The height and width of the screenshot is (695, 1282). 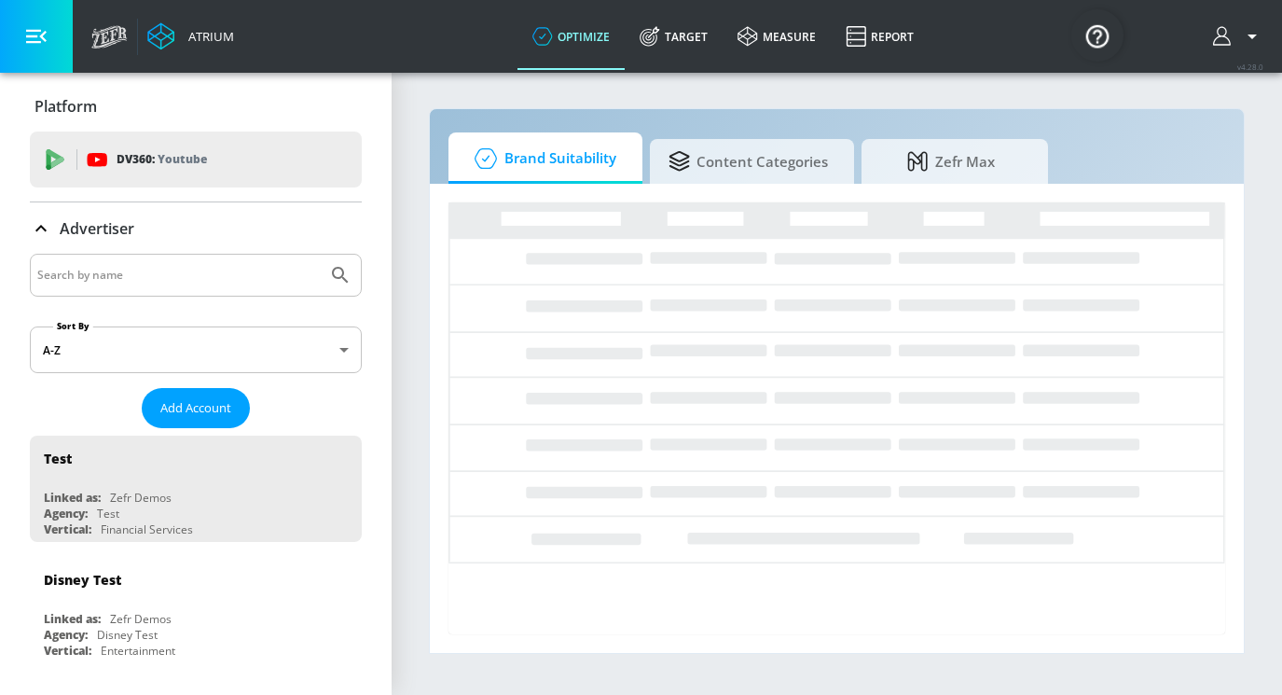 I want to click on div: Platform, so click(x=196, y=106).